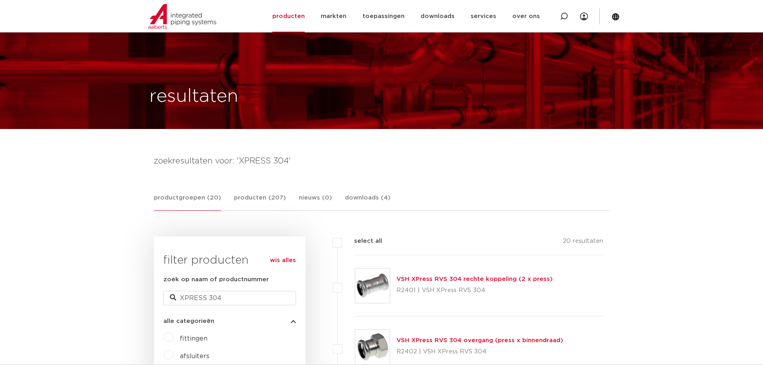 The width and height of the screenshot is (763, 365). I want to click on a: VSH XPress RVS 304 rechte koppeling (2 x press), so click(475, 279).